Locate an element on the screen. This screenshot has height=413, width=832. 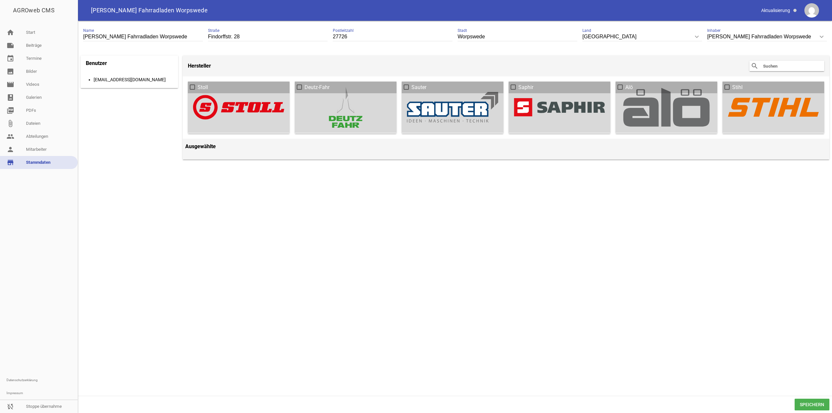
i: movie is located at coordinates (10, 84).